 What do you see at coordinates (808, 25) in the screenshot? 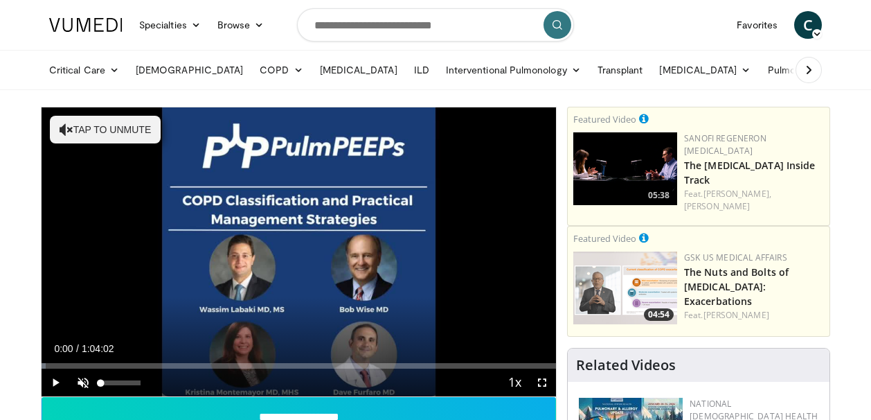
I see `span: C` at bounding box center [808, 25].